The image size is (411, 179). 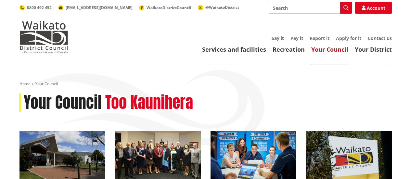 I want to click on span: WaikatoDistrictCouncil, so click(x=169, y=7).